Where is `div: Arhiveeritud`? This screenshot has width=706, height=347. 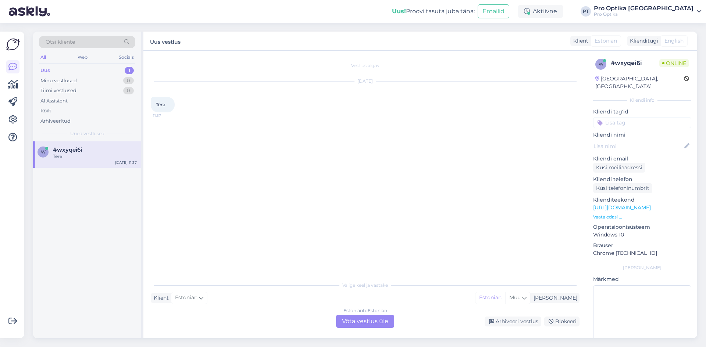
div: Arhiveeritud is located at coordinates (56, 121).